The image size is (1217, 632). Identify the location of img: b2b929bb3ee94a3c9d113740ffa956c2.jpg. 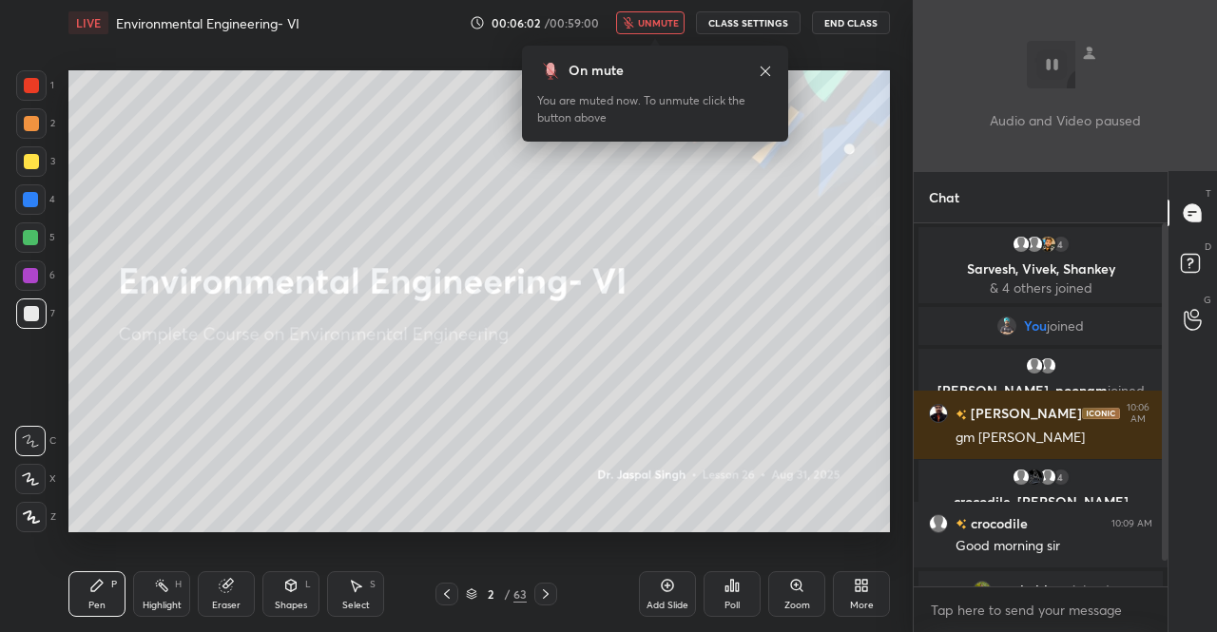
(982, 590).